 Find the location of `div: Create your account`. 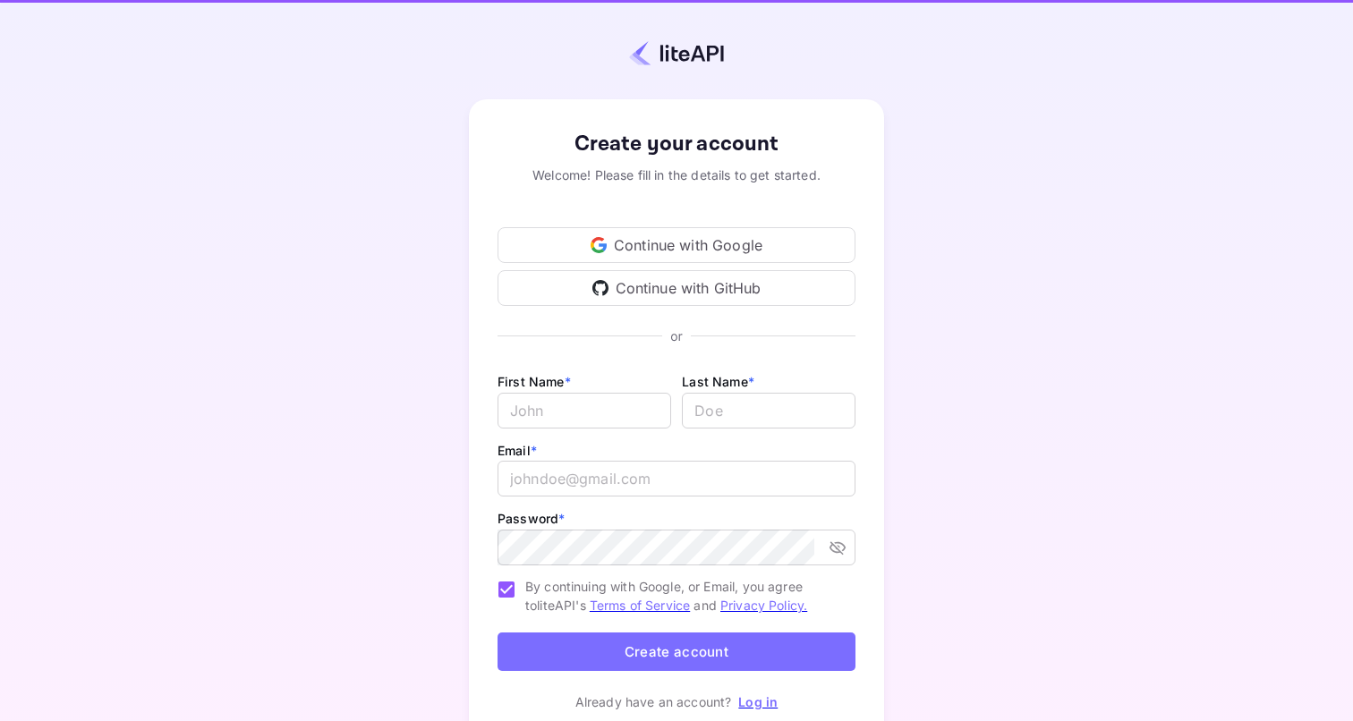

div: Create your account is located at coordinates (677, 144).